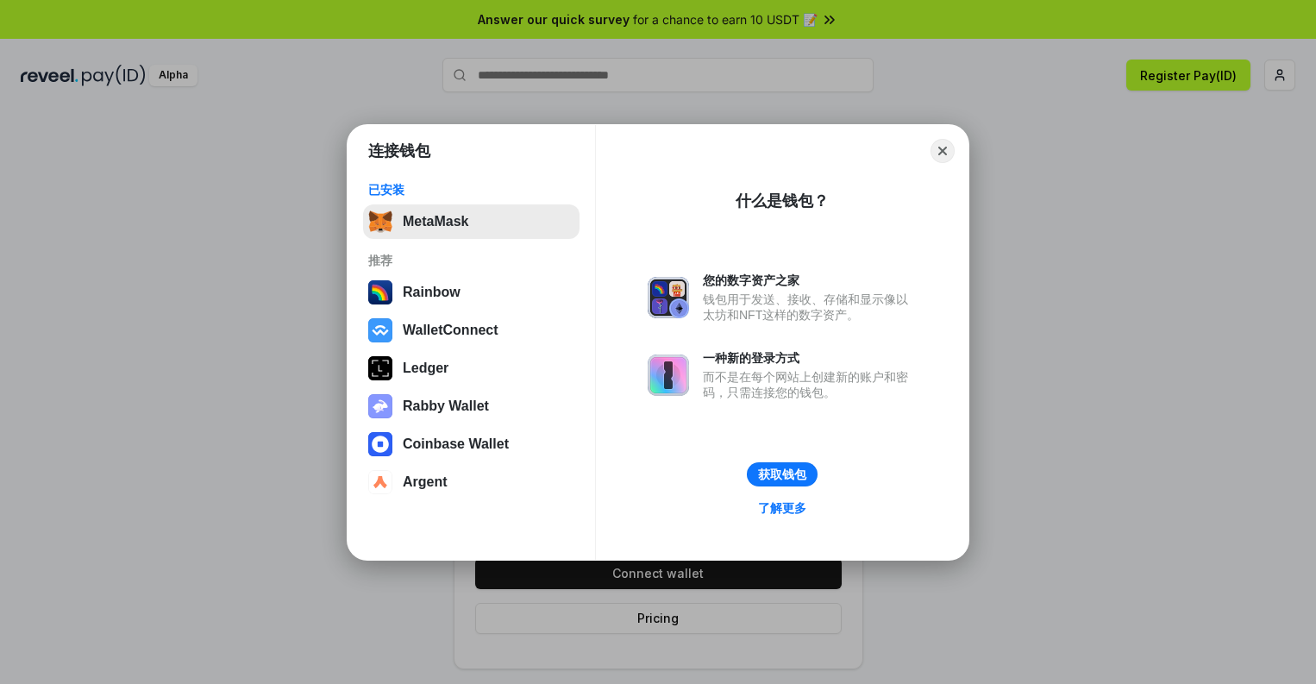 This screenshot has height=684, width=1316. Describe the element at coordinates (810, 385) in the screenshot. I see `div: 而不是在每个网站上创建新的账户和密码，只需连接您的钱包。` at that location.